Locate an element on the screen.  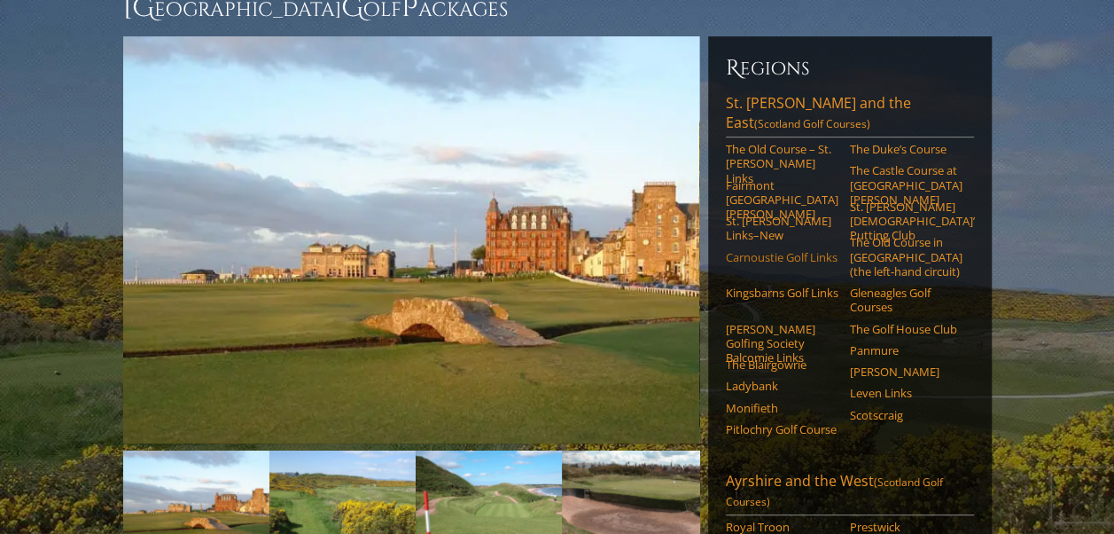
a: The Blairgowrie is located at coordinates (782, 364).